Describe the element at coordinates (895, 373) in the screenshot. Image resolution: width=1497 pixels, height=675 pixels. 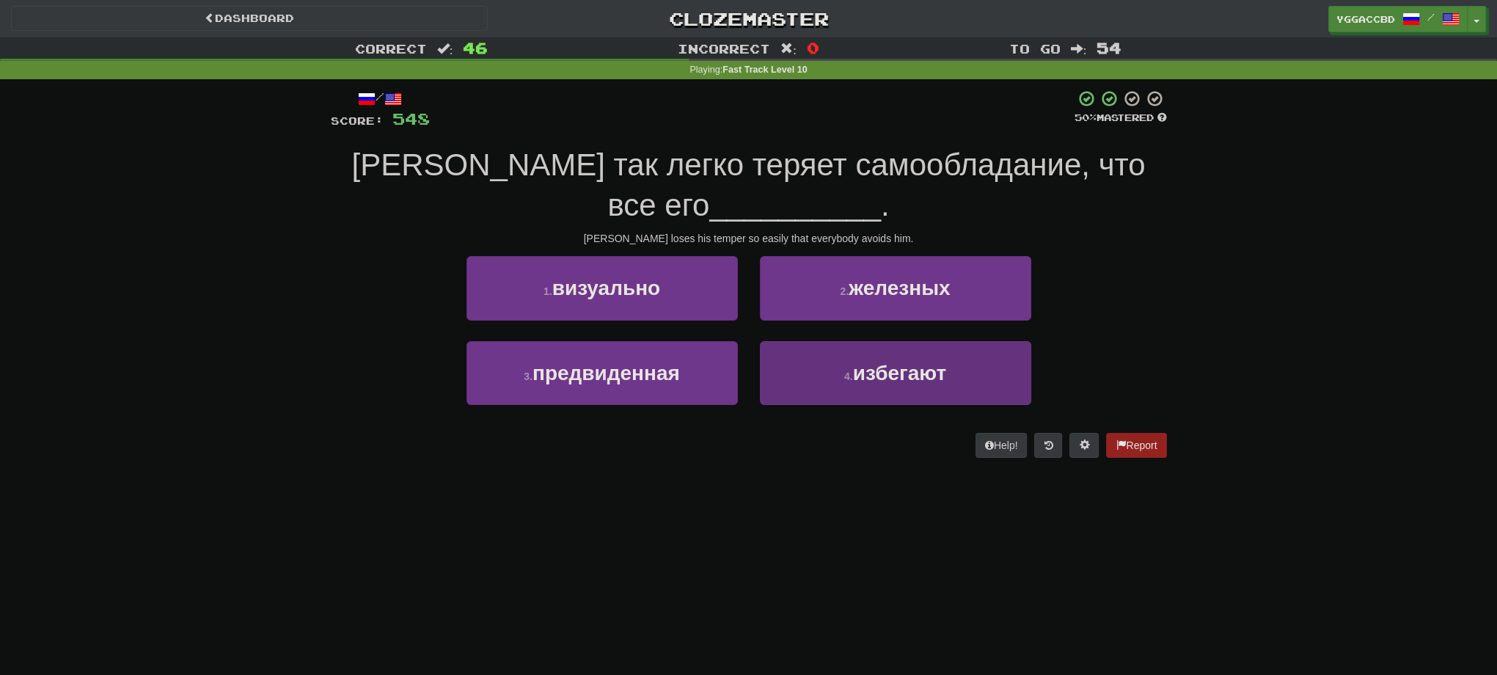
I see `button: 4.избегают` at that location.